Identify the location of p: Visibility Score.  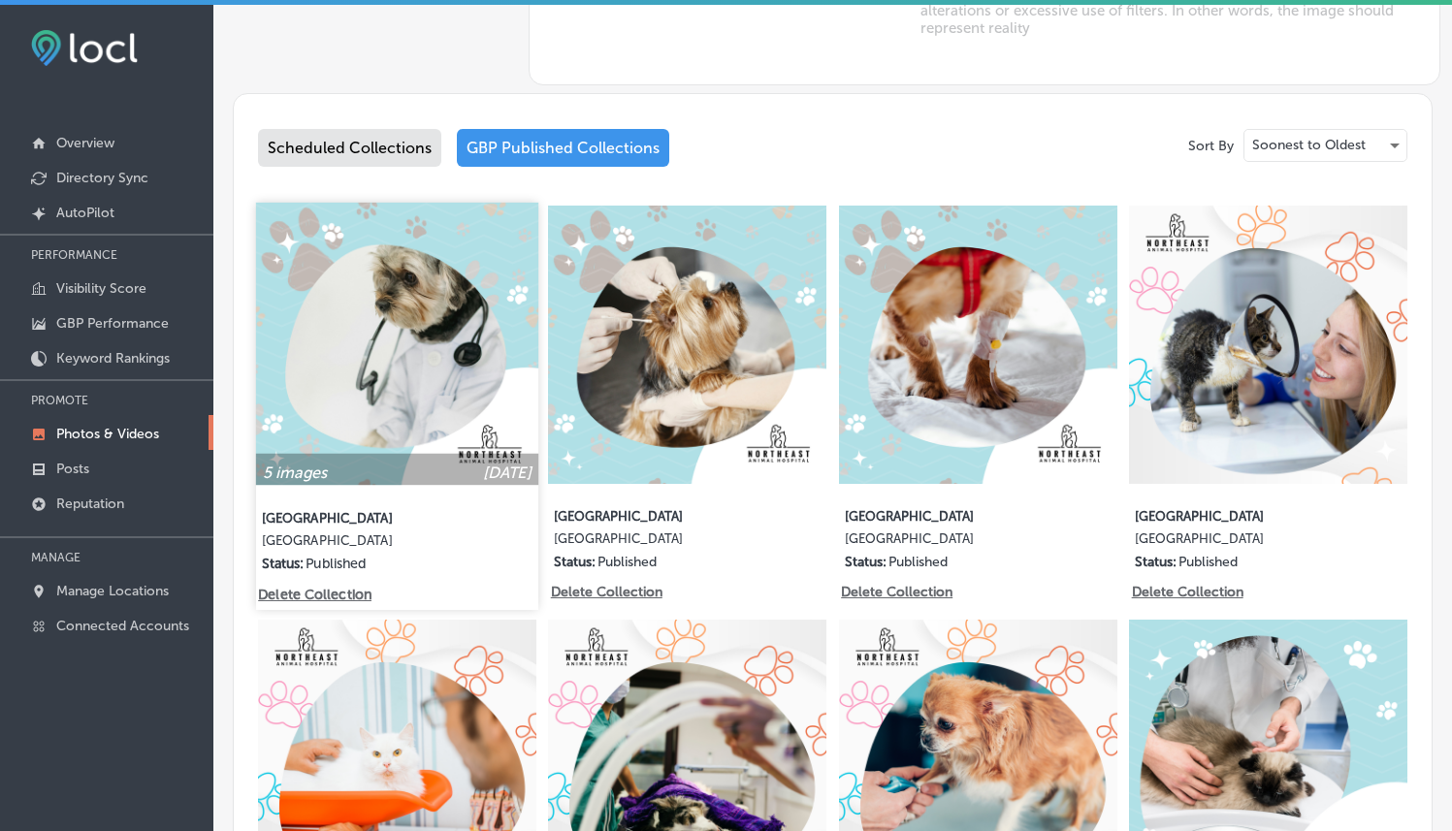
(101, 288).